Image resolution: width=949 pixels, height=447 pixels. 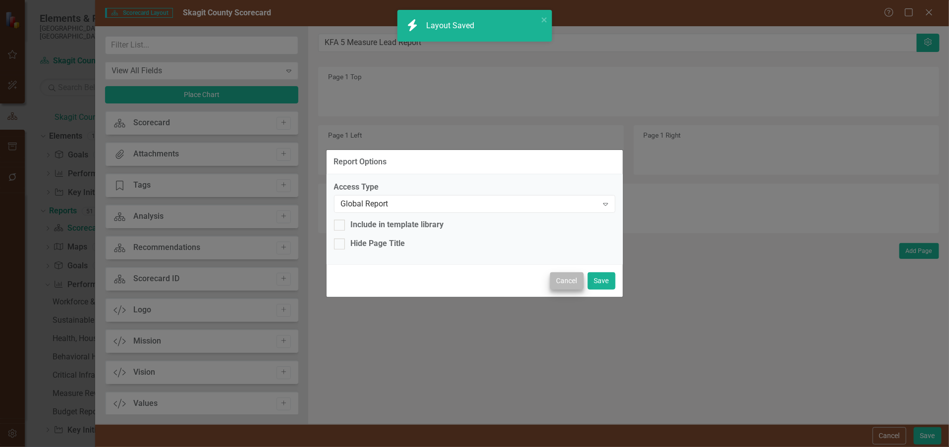 I want to click on div: Hide Page Title, so click(x=378, y=244).